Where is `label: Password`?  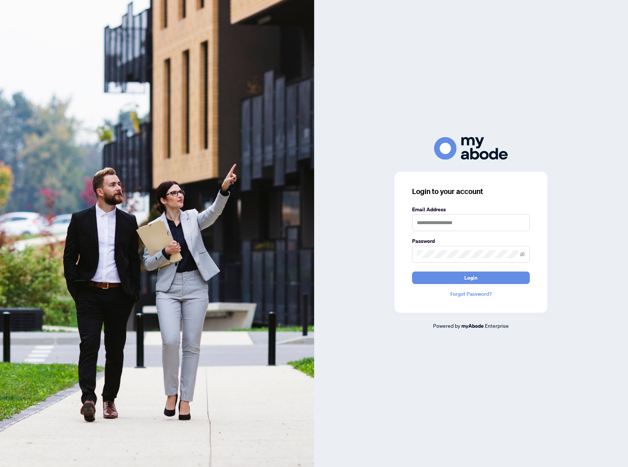
label: Password is located at coordinates (471, 241).